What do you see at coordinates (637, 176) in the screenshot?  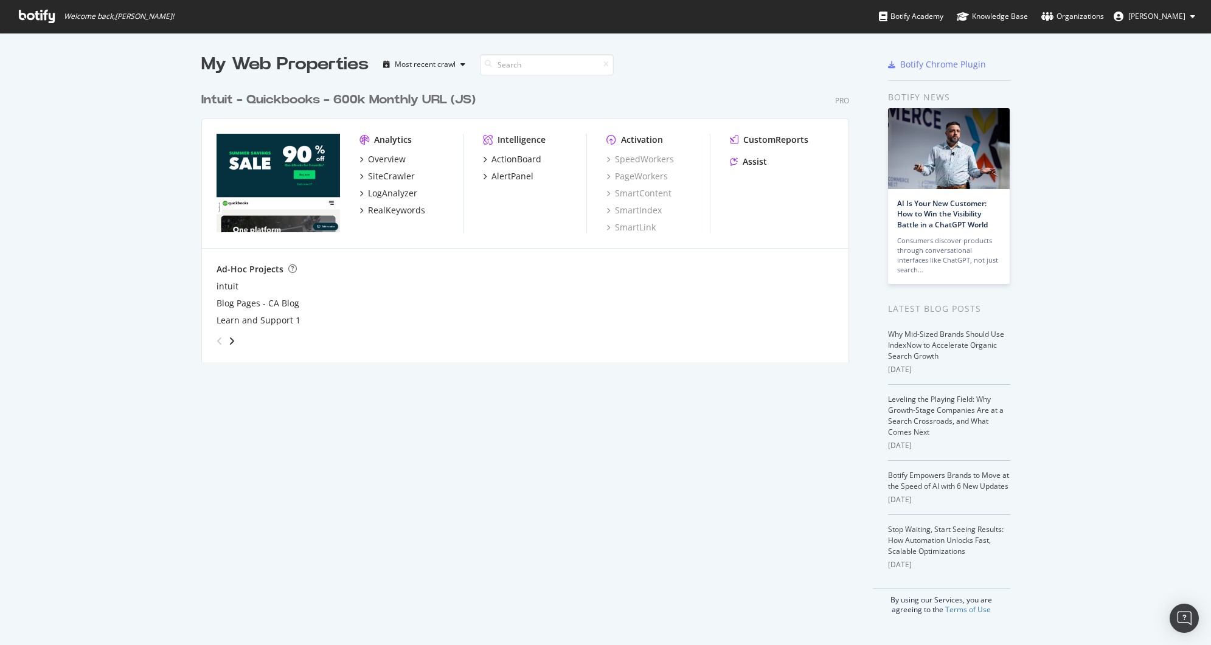 I see `a: PageWorkers` at bounding box center [637, 176].